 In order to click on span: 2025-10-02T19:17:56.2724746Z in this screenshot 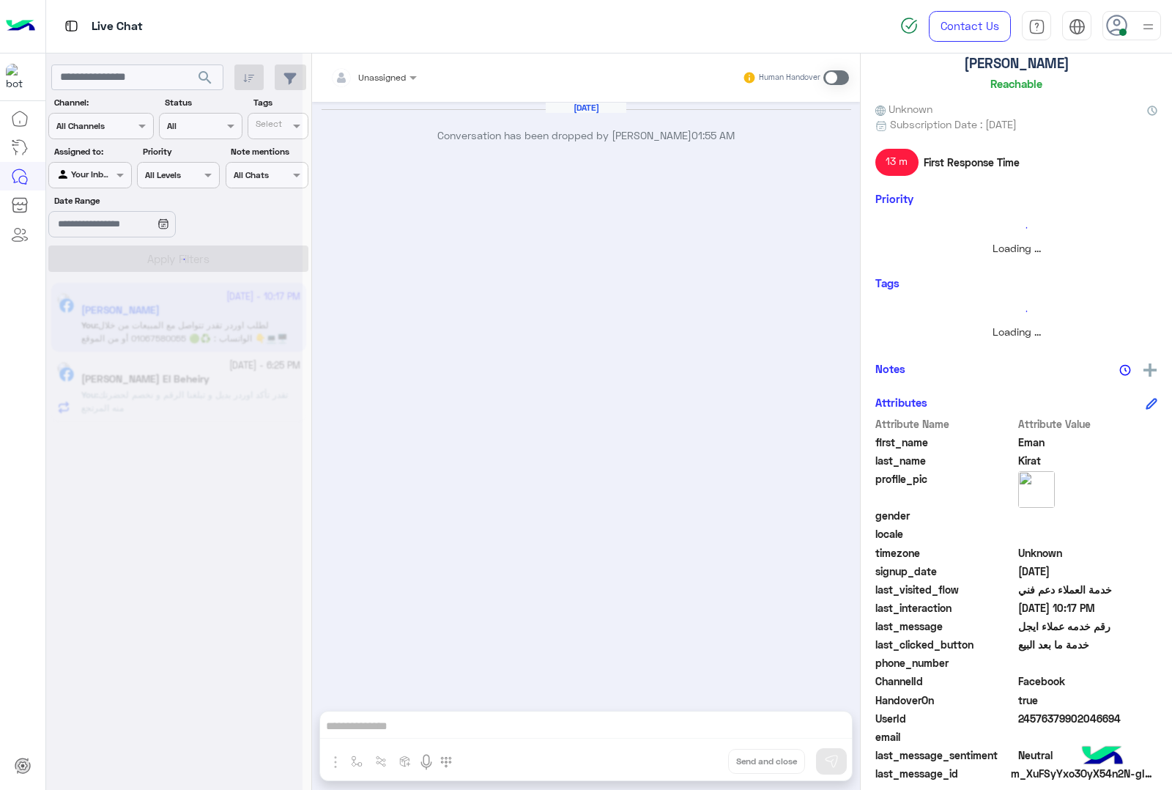, I will do `click(1088, 607)`.